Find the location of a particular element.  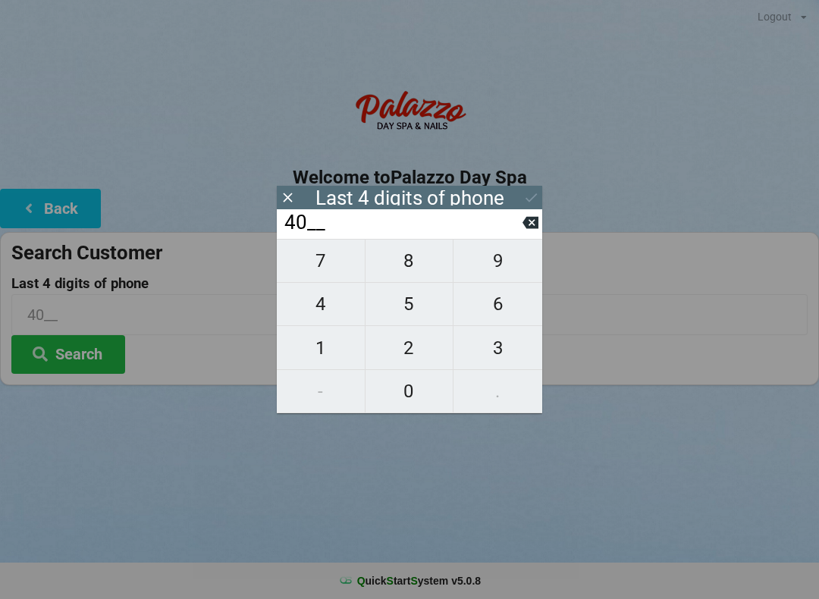

button: 9 is located at coordinates (498, 261).